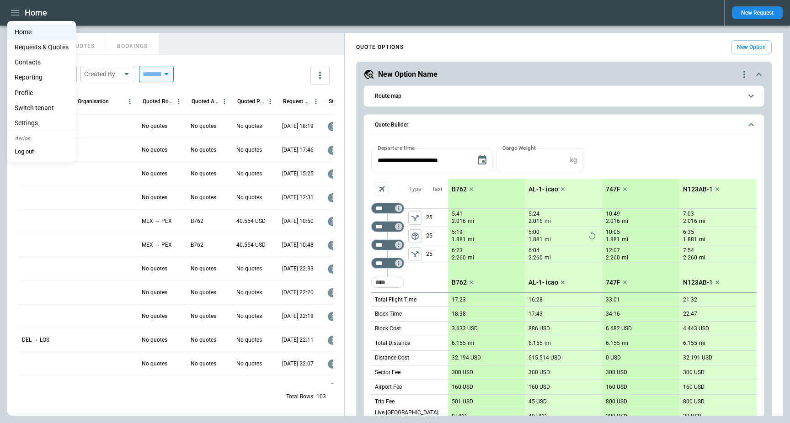 This screenshot has width=790, height=423. I want to click on button: Log out, so click(24, 152).